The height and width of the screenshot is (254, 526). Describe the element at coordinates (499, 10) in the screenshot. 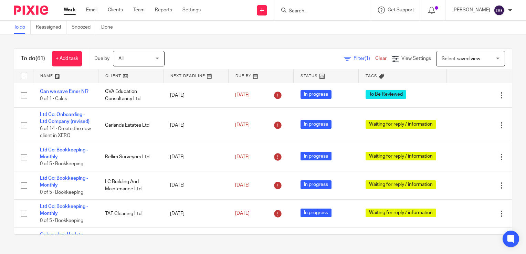

I see `img: svg%3E` at that location.